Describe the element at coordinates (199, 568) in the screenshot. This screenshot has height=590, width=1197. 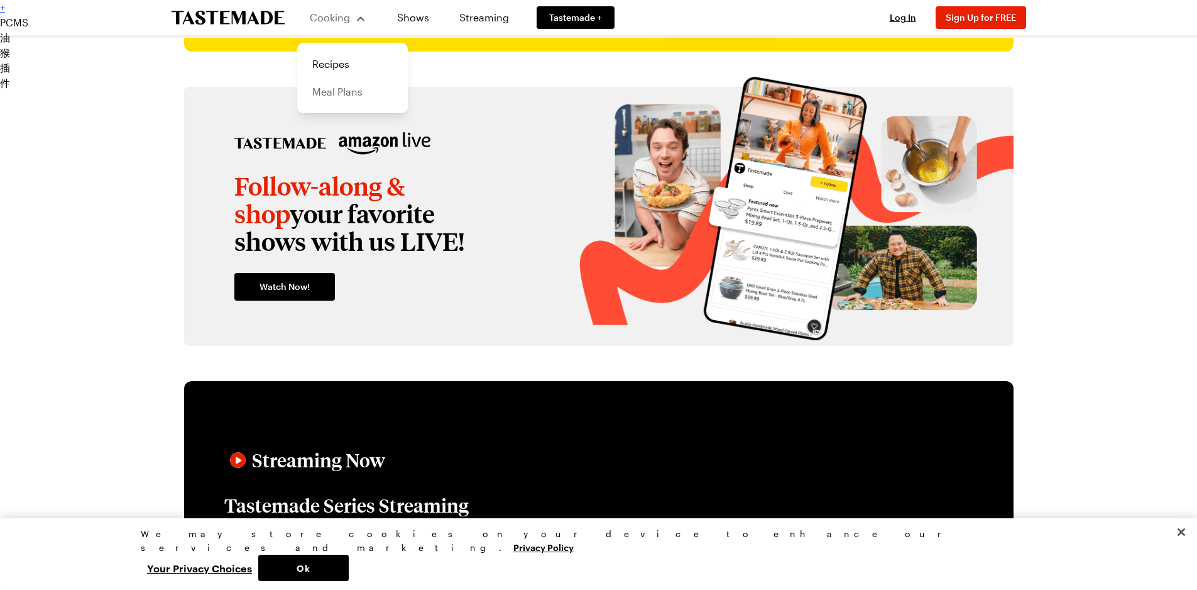
I see `button: Your Privacy Choices` at that location.